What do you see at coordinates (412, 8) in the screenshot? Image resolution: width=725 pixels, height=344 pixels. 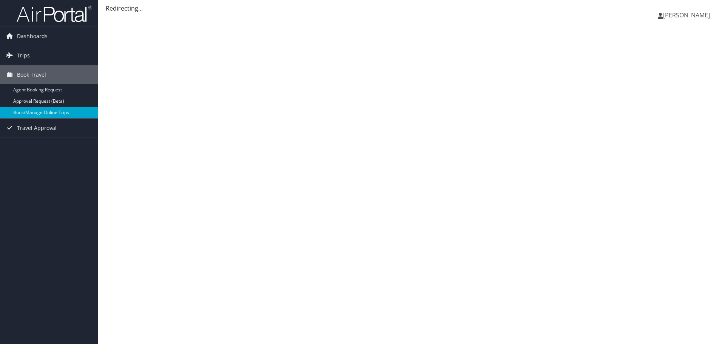 I see `div: Redirecting...` at bounding box center [412, 8].